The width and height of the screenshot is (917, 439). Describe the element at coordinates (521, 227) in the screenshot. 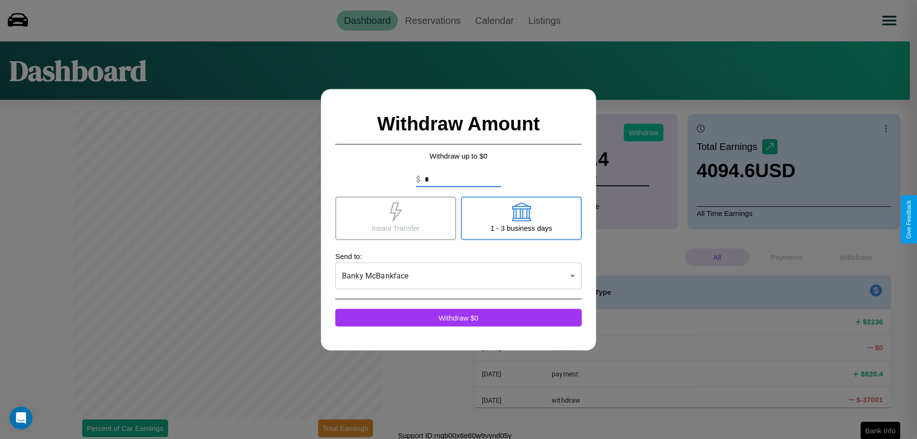

I see `p: 1 - 3 business days` at that location.